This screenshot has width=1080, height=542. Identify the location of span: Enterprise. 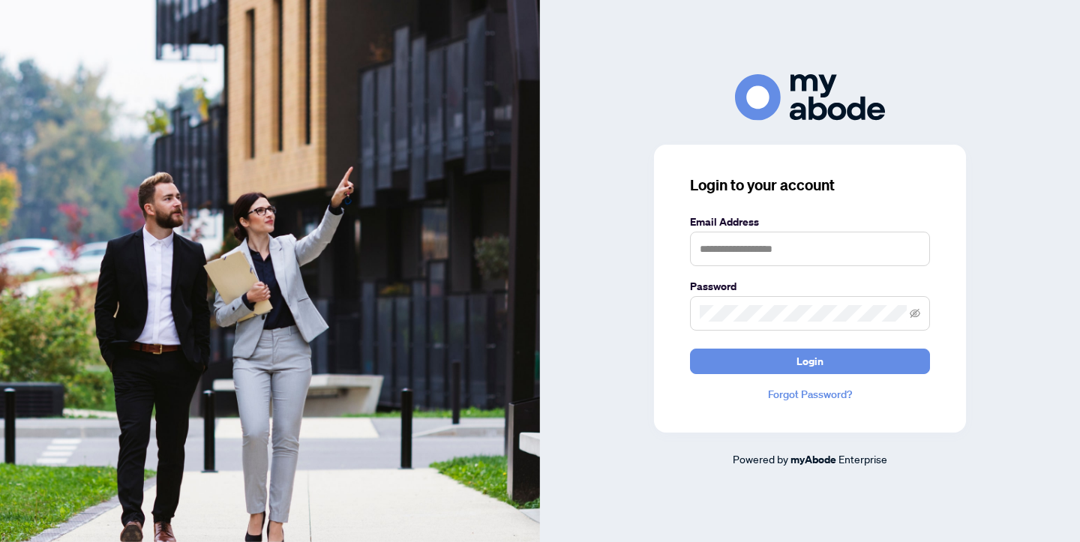
(862, 459).